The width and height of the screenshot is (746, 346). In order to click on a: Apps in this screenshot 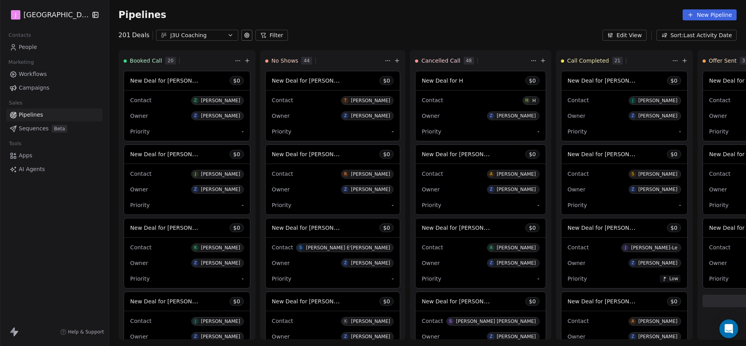, I will do `click(54, 155)`.